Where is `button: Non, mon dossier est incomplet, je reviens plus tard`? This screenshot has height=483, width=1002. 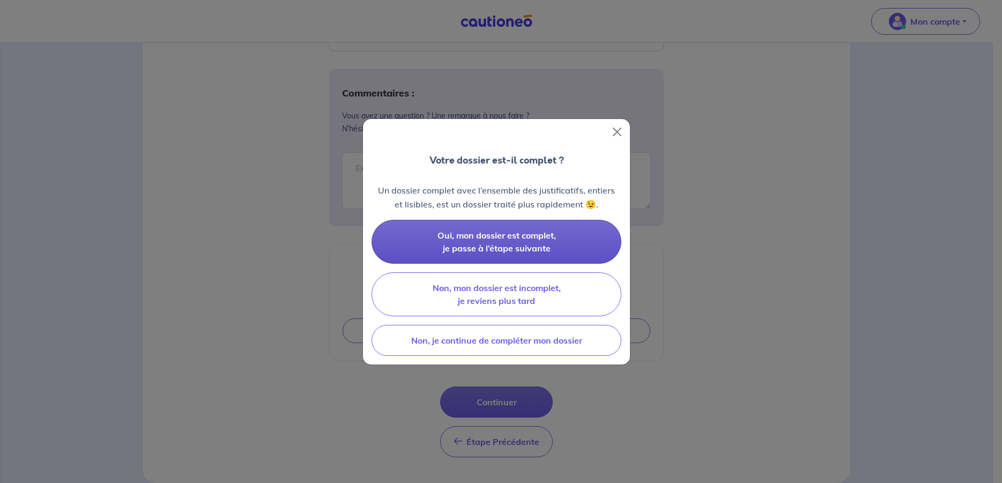 button: Non, mon dossier est incomplet, je reviens plus tard is located at coordinates (496, 294).